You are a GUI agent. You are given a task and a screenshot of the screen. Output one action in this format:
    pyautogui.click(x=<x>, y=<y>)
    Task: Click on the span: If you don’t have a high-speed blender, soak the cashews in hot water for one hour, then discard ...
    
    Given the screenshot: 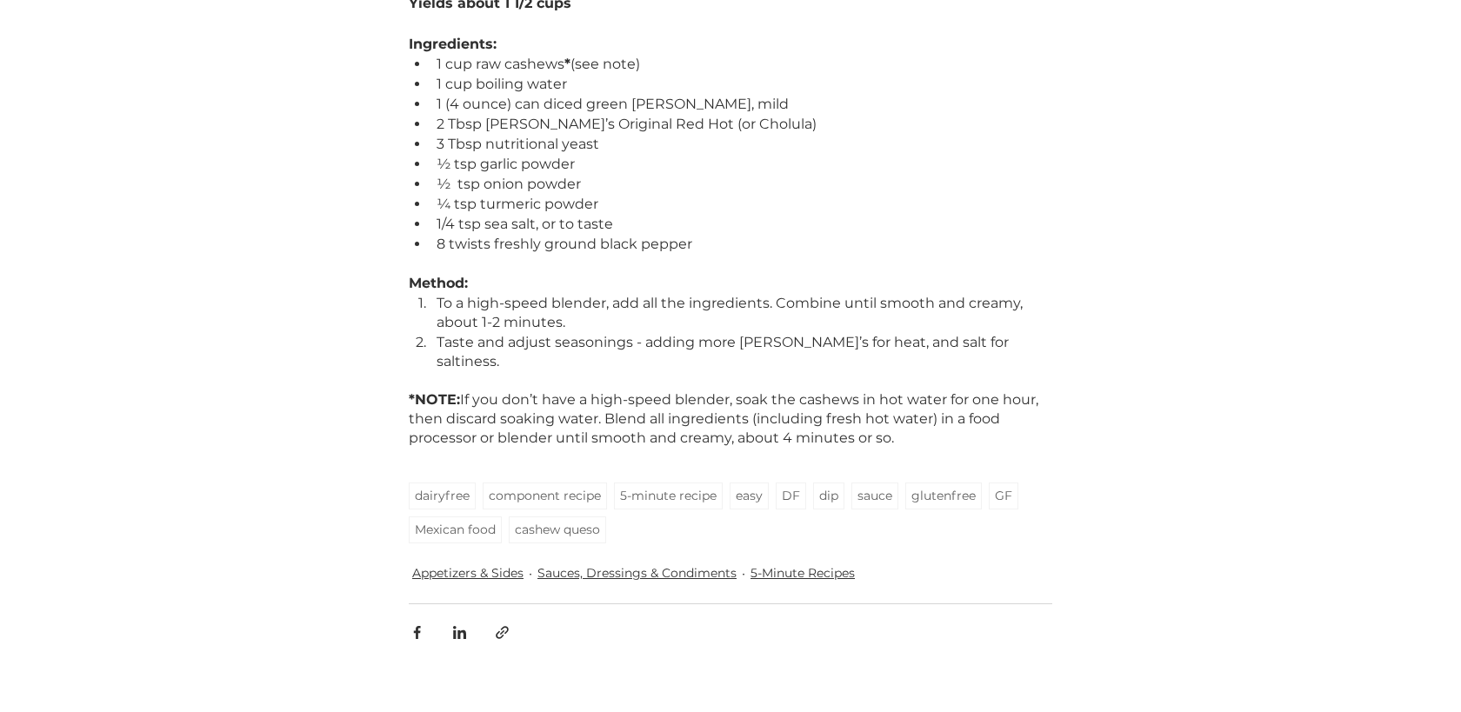 What is the action you would take?
    pyautogui.click(x=725, y=418)
    